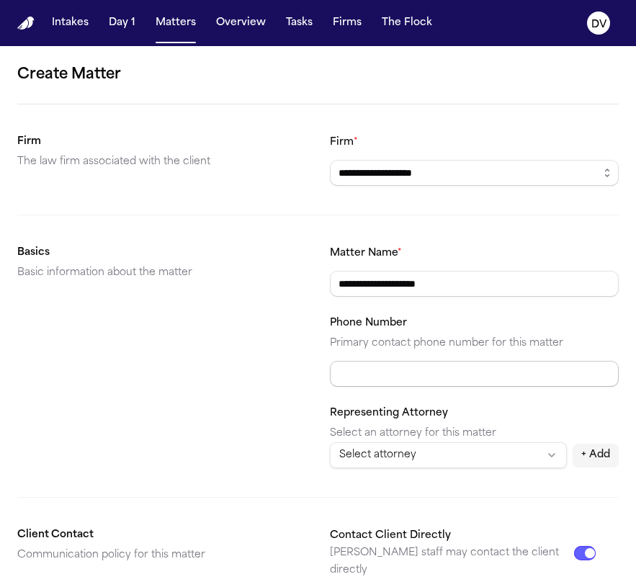 This screenshot has height=587, width=636. I want to click on label: Representing Attorney, so click(389, 413).